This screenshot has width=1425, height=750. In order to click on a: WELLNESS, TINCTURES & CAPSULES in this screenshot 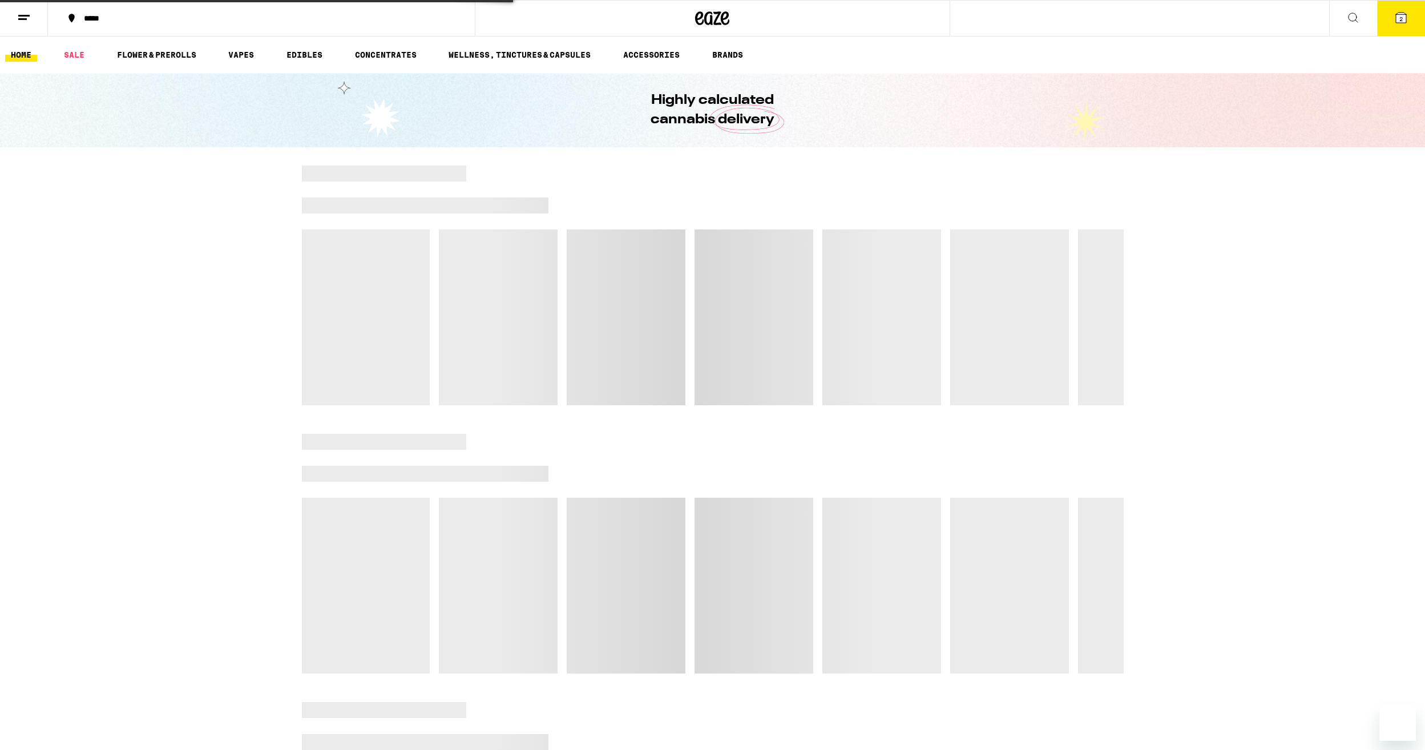, I will do `click(519, 55)`.